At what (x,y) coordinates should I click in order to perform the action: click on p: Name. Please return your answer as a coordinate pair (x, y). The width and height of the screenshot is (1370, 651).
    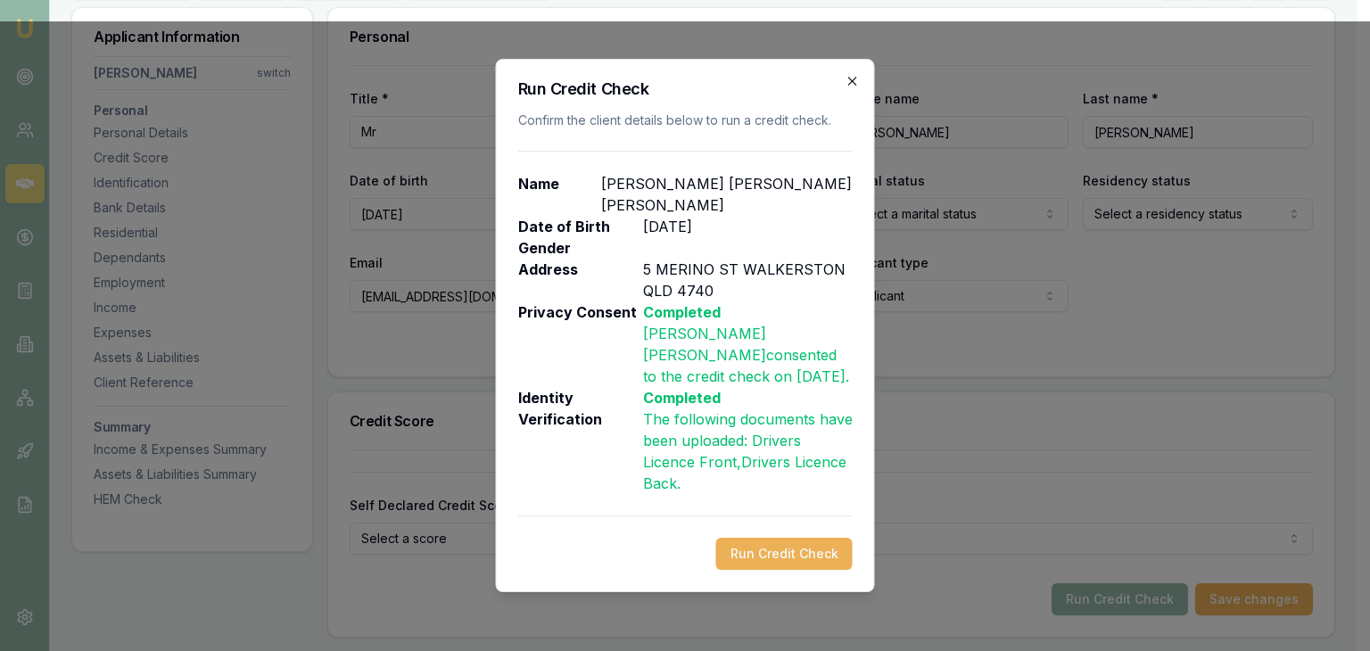
    Looking at the image, I should click on (559, 194).